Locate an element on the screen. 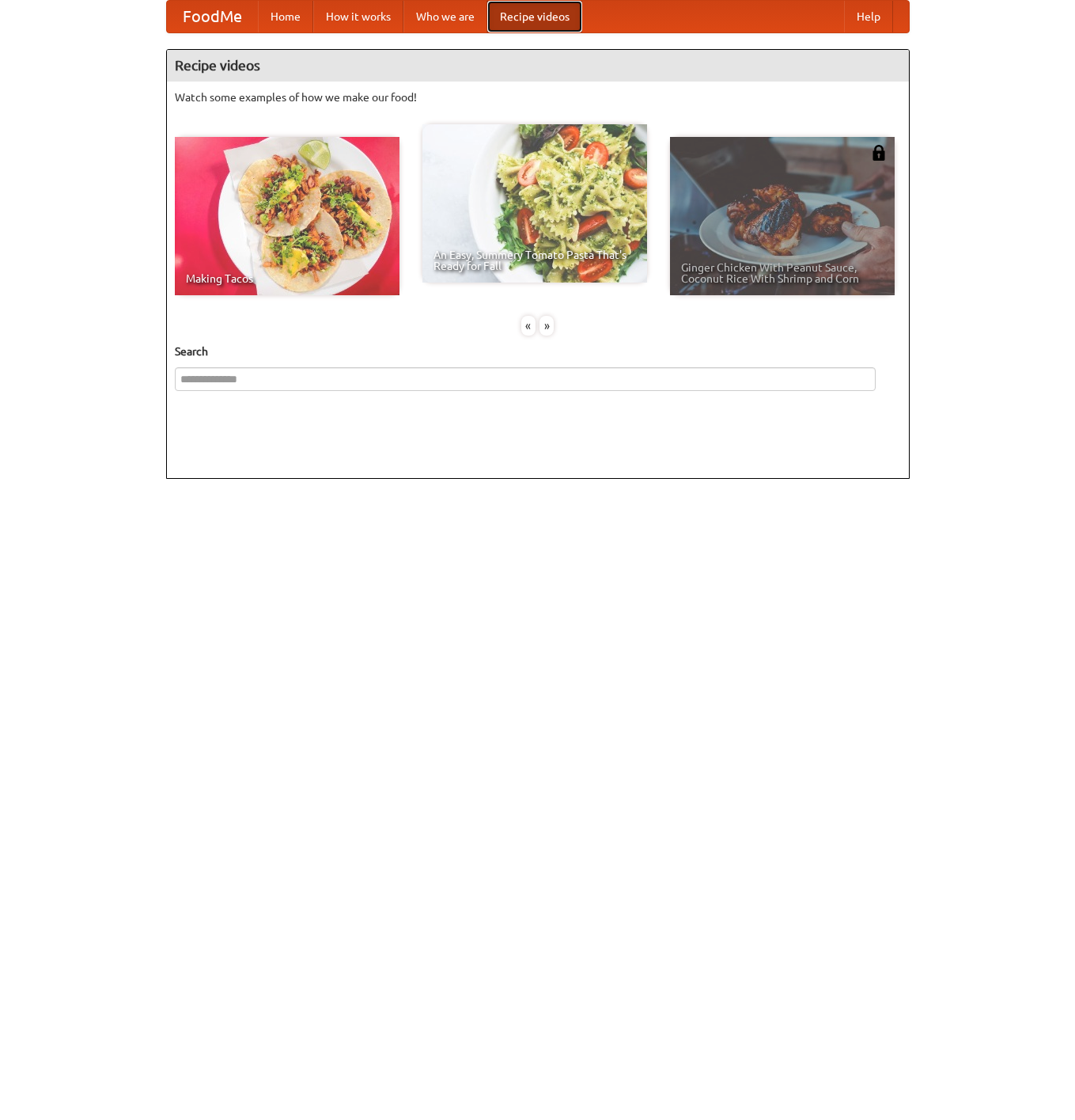 The height and width of the screenshot is (1120, 1075). img: 483408.png is located at coordinates (879, 152).